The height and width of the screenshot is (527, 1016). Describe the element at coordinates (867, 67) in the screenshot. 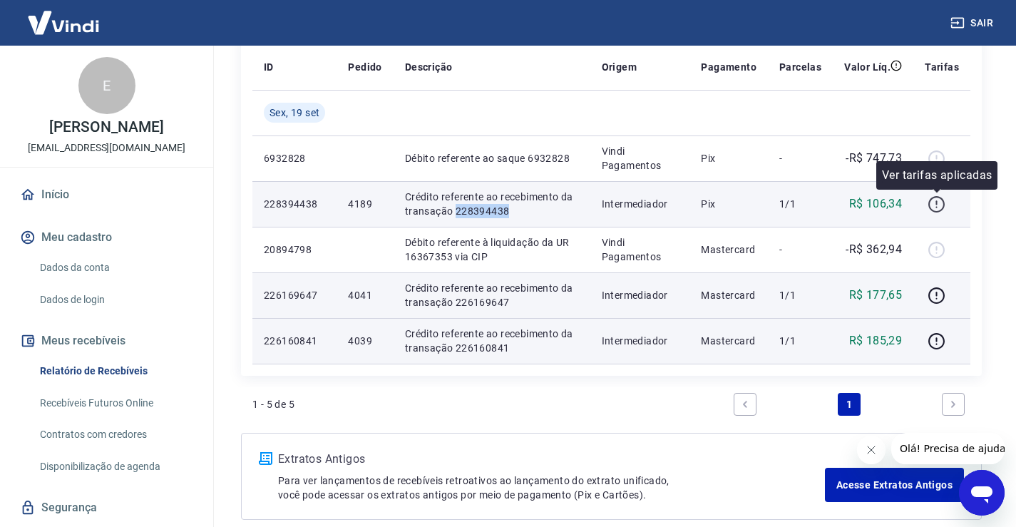

I see `p: Valor Líq.` at that location.